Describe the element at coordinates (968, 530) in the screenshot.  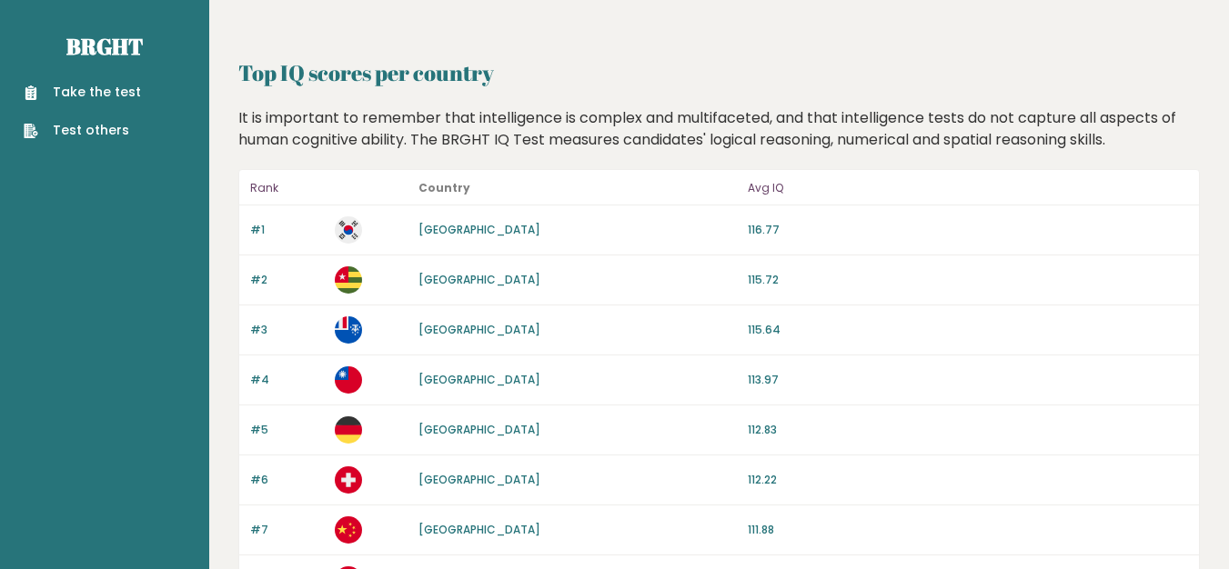
I see `p: 111.88` at that location.